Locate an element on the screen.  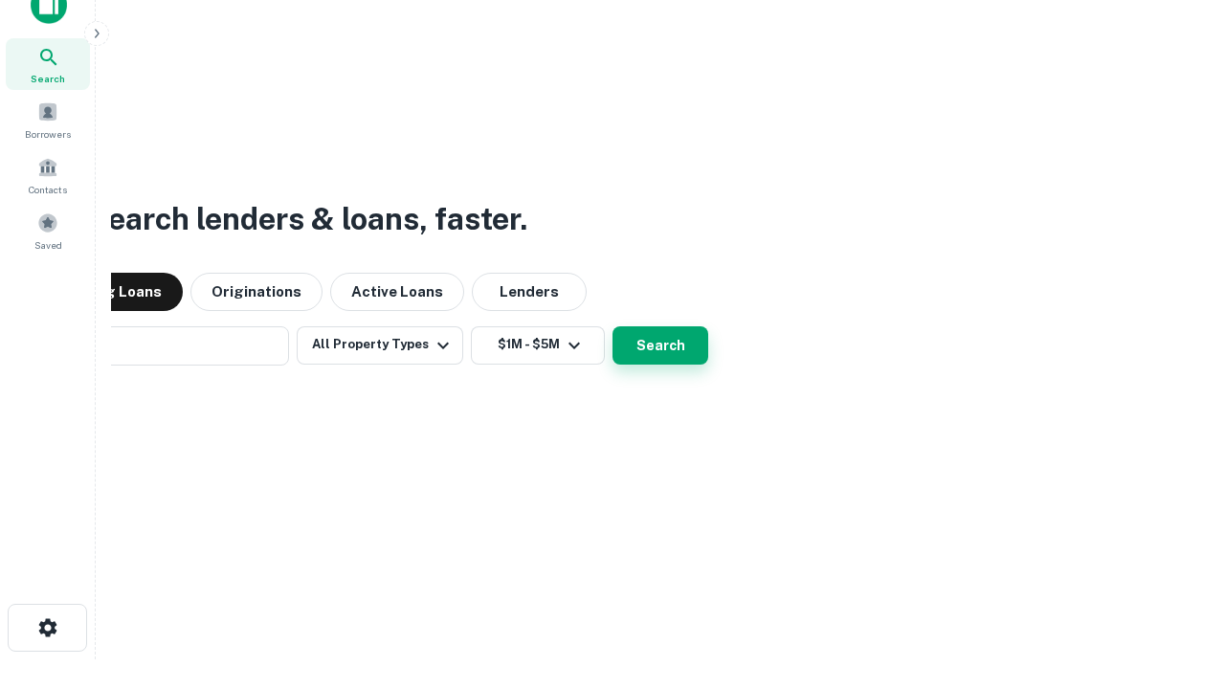
div: Borrowers is located at coordinates (48, 120).